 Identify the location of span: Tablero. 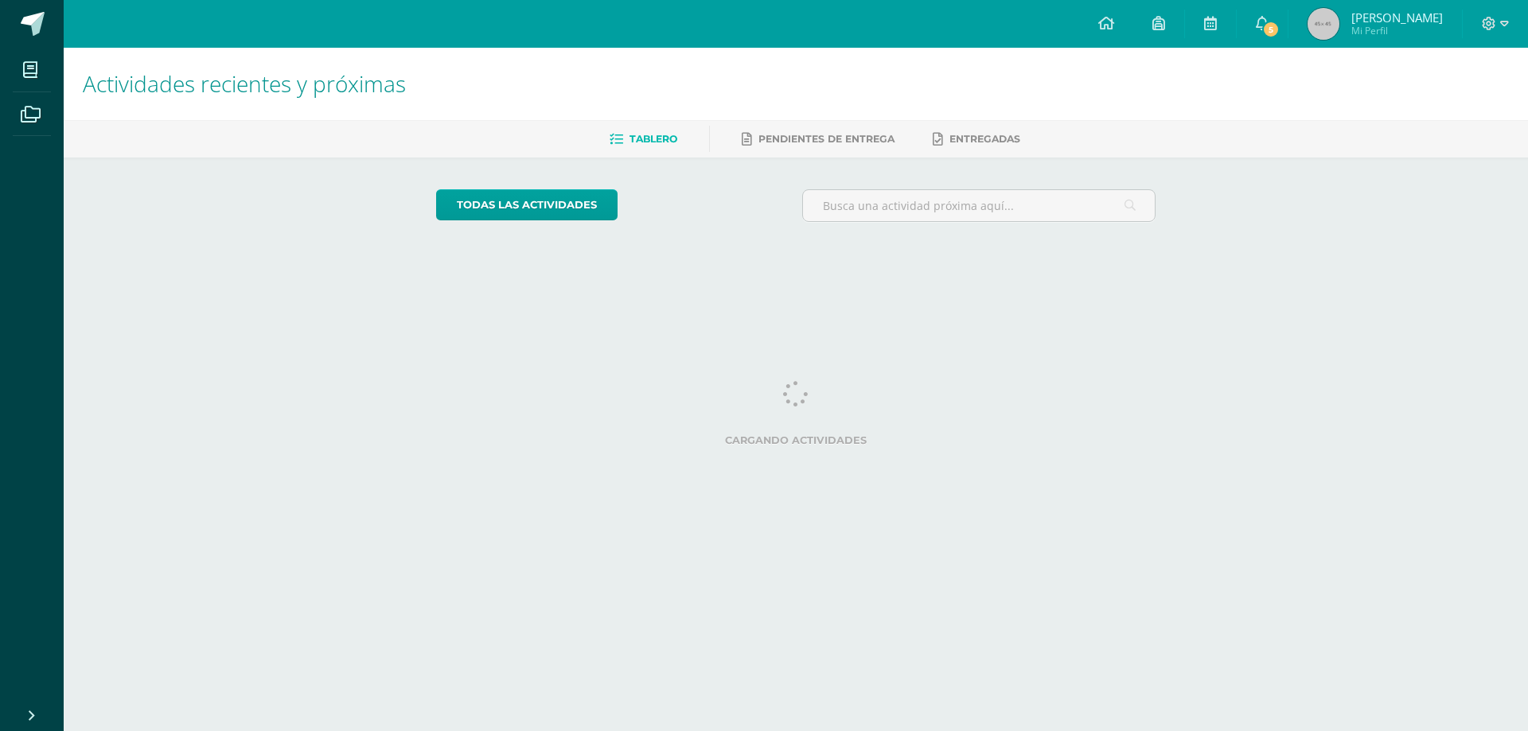
(653, 138).